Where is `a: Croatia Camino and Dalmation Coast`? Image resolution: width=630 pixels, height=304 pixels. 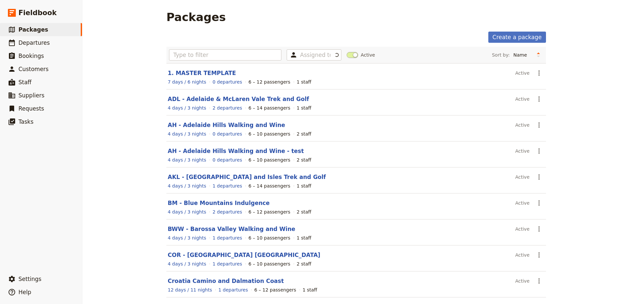 a: Croatia Camino and Dalmation Coast is located at coordinates (226, 281).